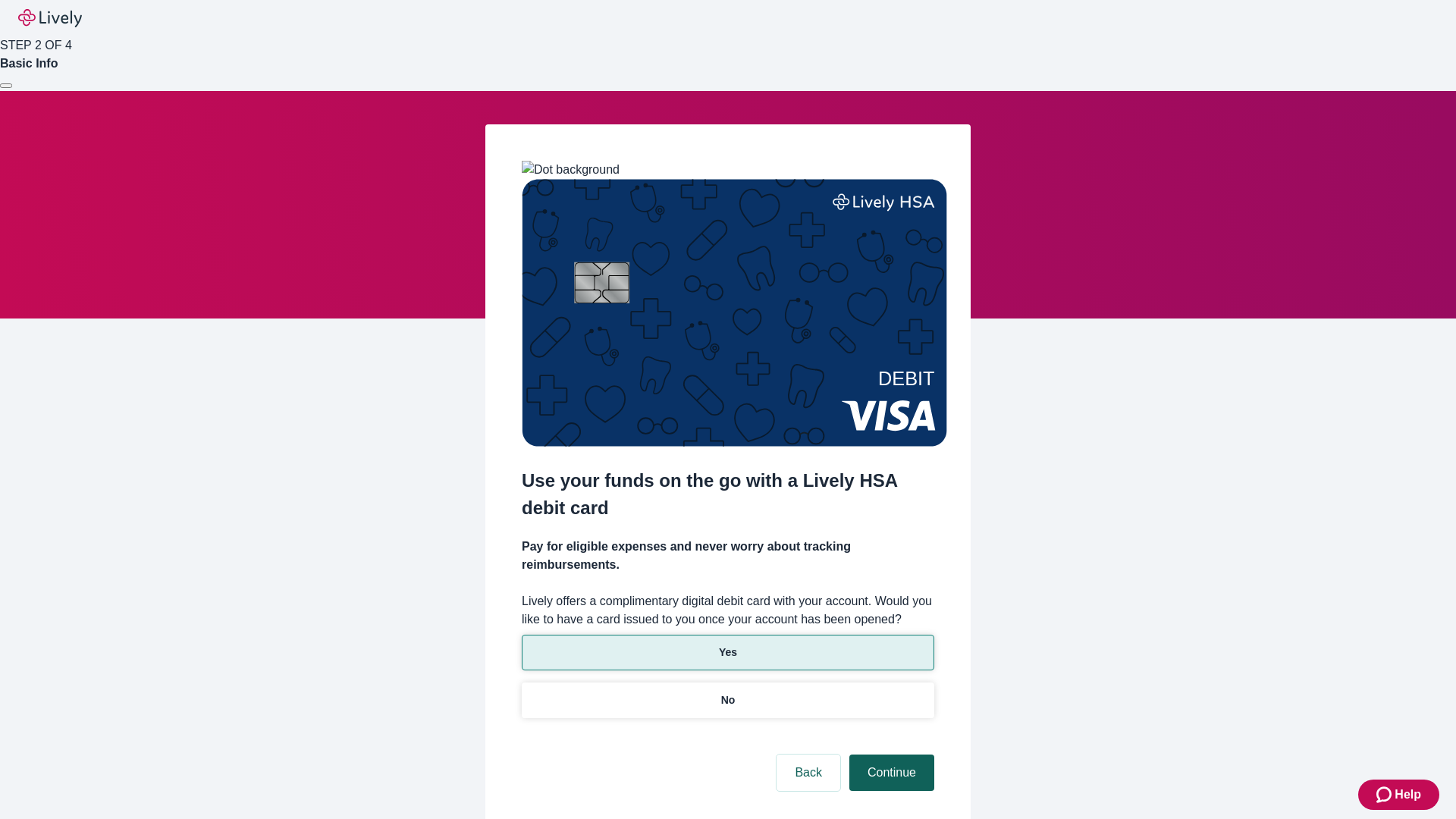 This screenshot has height=819, width=1456. What do you see at coordinates (728, 495) in the screenshot?
I see `h2: Use your funds on the go with a Lively HSA debit card` at bounding box center [728, 495].